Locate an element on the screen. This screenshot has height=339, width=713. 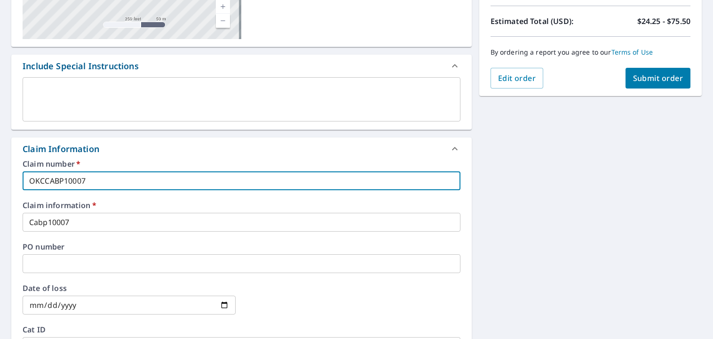
p: By ordering a report you agree to our is located at coordinates (591, 52).